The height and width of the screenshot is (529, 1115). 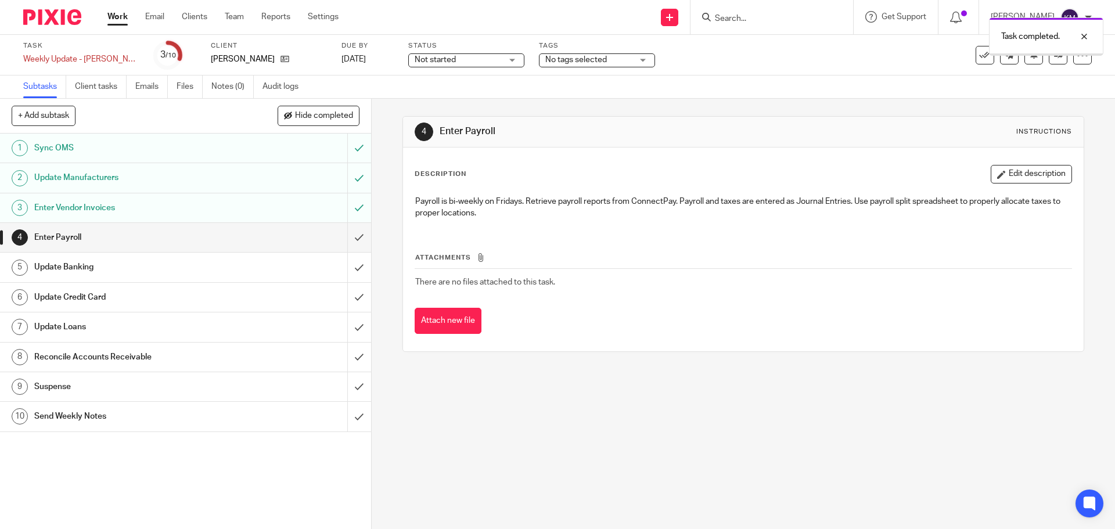 What do you see at coordinates (435, 60) in the screenshot?
I see `span: Not started` at bounding box center [435, 60].